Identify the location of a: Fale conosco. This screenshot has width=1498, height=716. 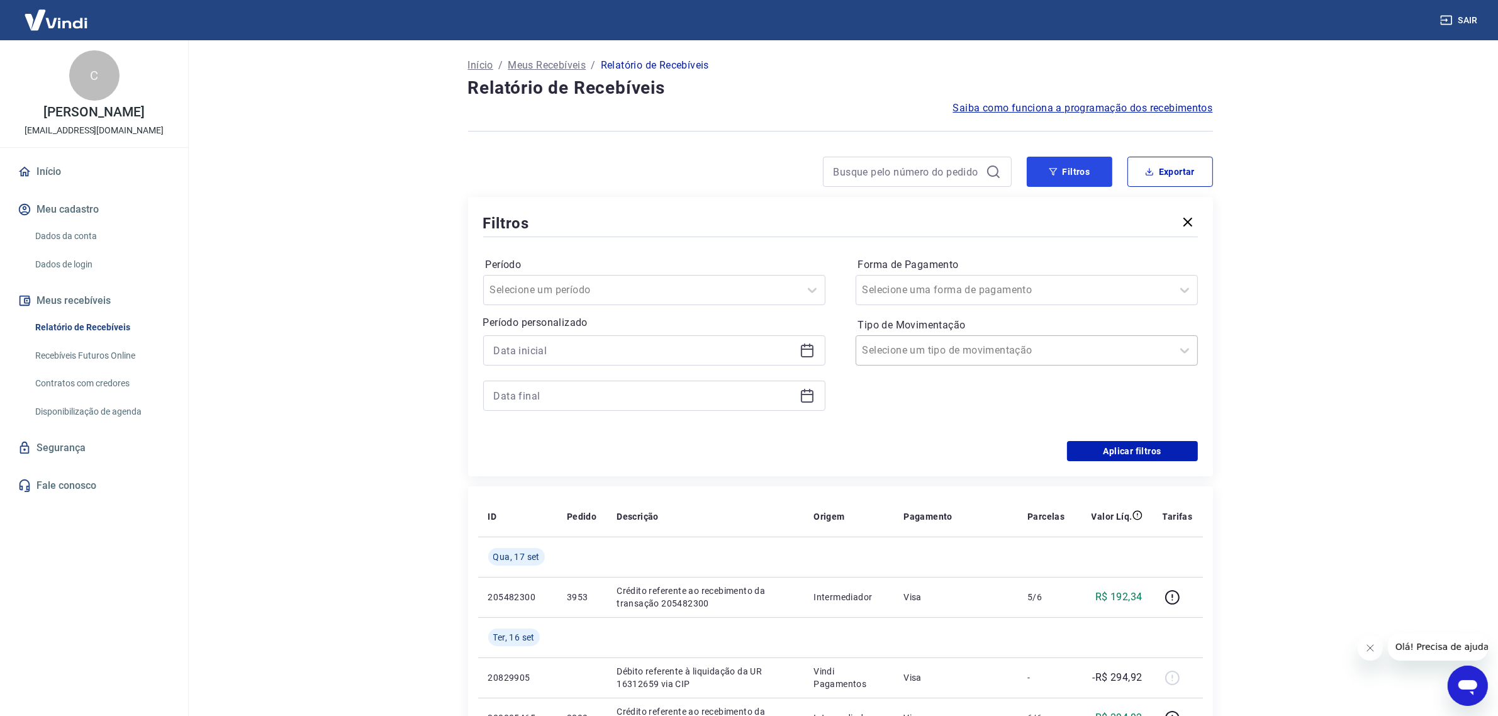
(94, 486).